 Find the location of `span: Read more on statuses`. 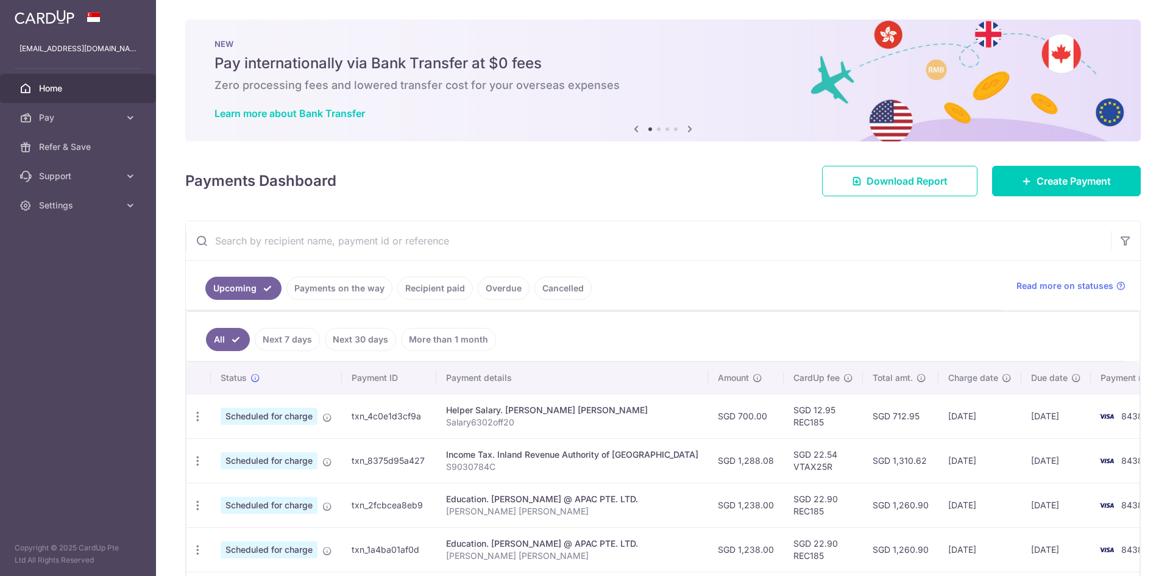

span: Read more on statuses is located at coordinates (1065, 286).